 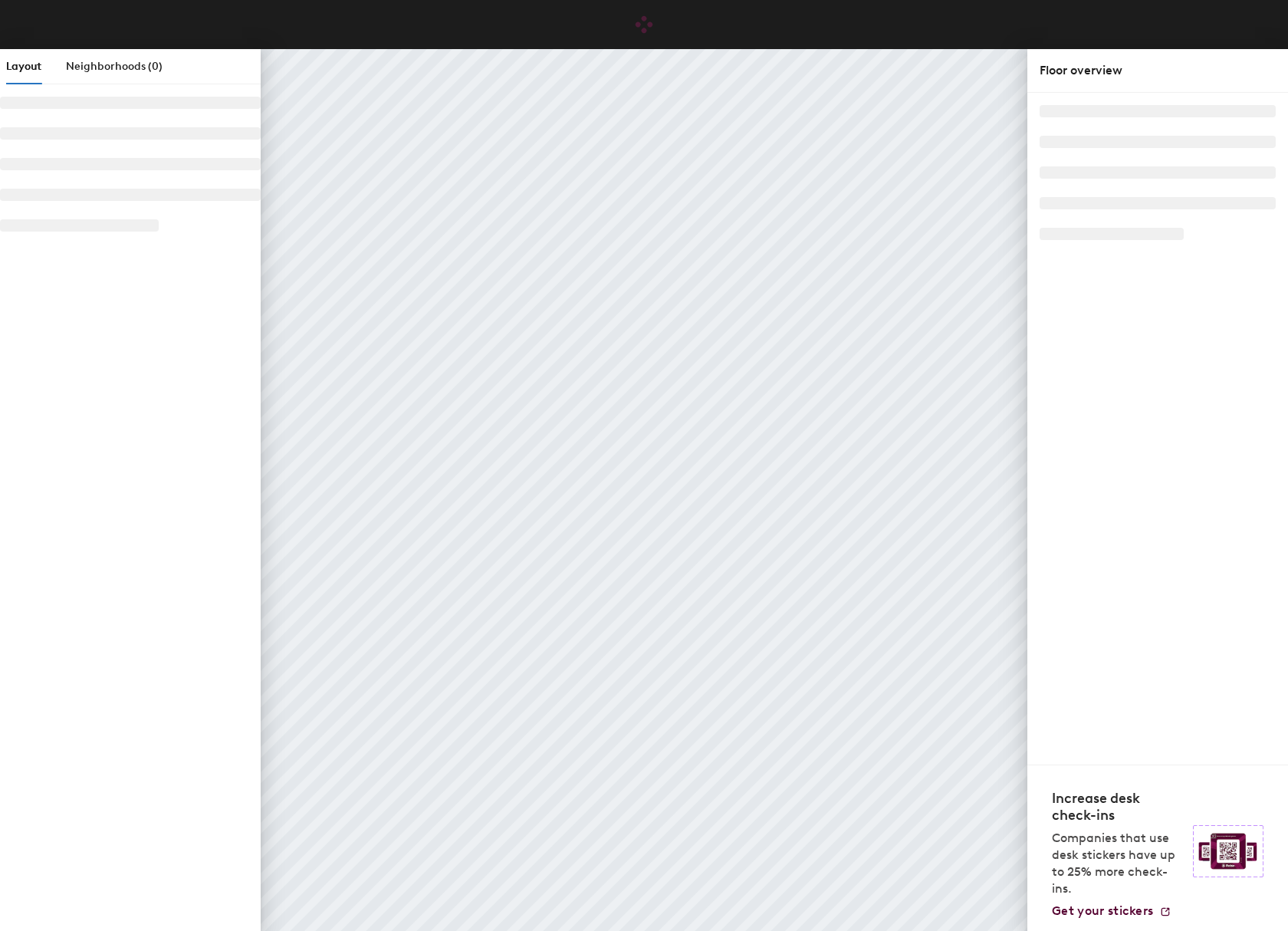 I want to click on img: Sticker logo, so click(x=1228, y=851).